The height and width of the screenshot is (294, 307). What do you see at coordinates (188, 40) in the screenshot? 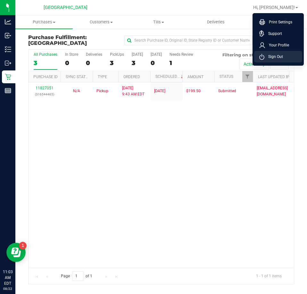
I see `input: Search Purchase ID, Original ID, State Registry ID or Customer Name...` at bounding box center [188, 40].